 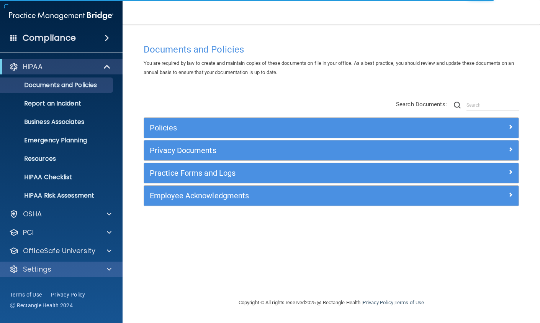 I want to click on p: OfficeSafe University, so click(x=59, y=251).